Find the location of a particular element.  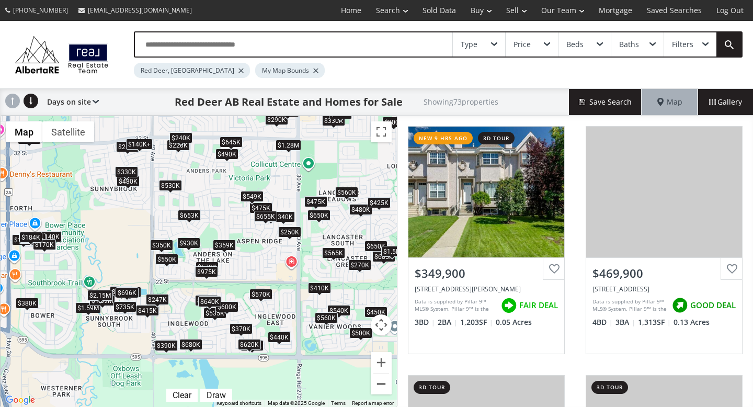

a: Open this area in Google Maps (opens a new window) is located at coordinates (20, 400).